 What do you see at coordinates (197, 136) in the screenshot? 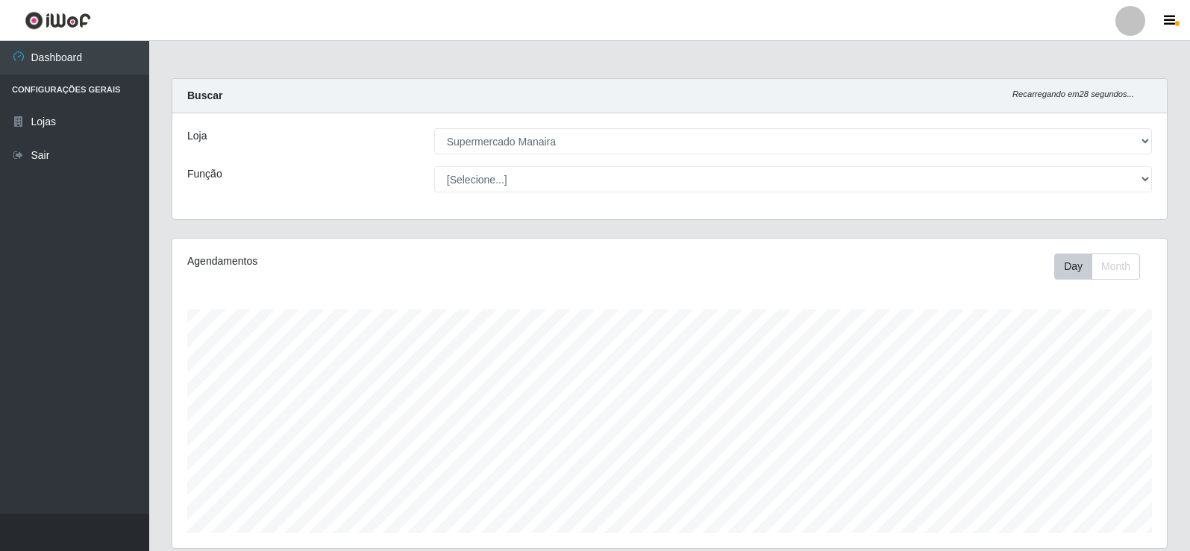
I see `label: Loja` at bounding box center [197, 136].